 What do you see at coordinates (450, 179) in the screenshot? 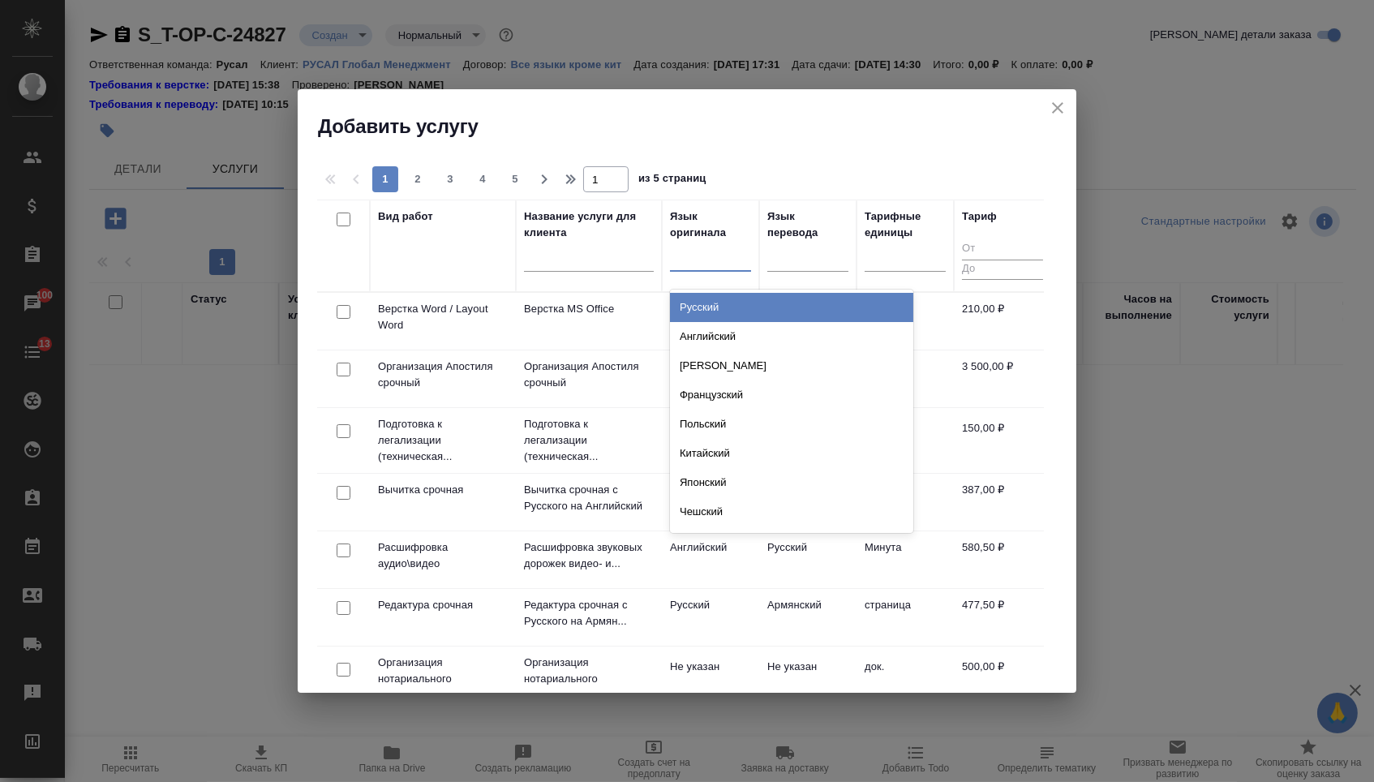
I see `span: 3` at bounding box center [450, 179].